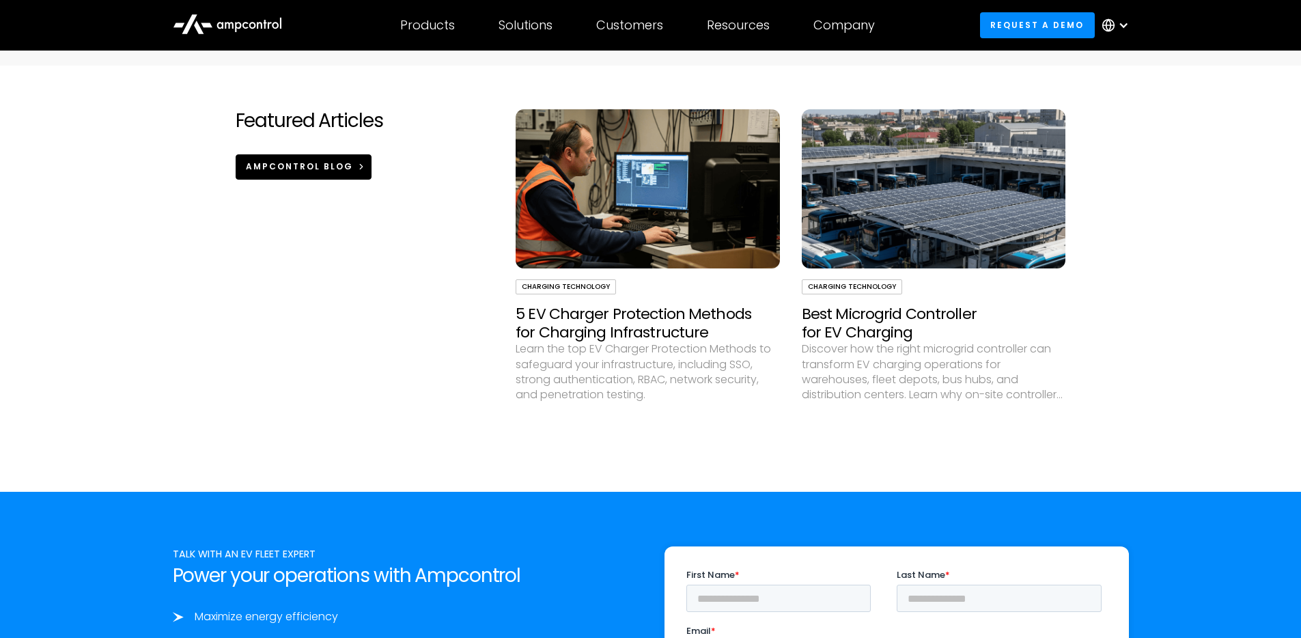  What do you see at coordinates (647, 279) in the screenshot?
I see `a: Charging Technology5 EV Charger Protection Methods for Charging InfrastructureLearn the top EV Ch...` at bounding box center [647, 279].